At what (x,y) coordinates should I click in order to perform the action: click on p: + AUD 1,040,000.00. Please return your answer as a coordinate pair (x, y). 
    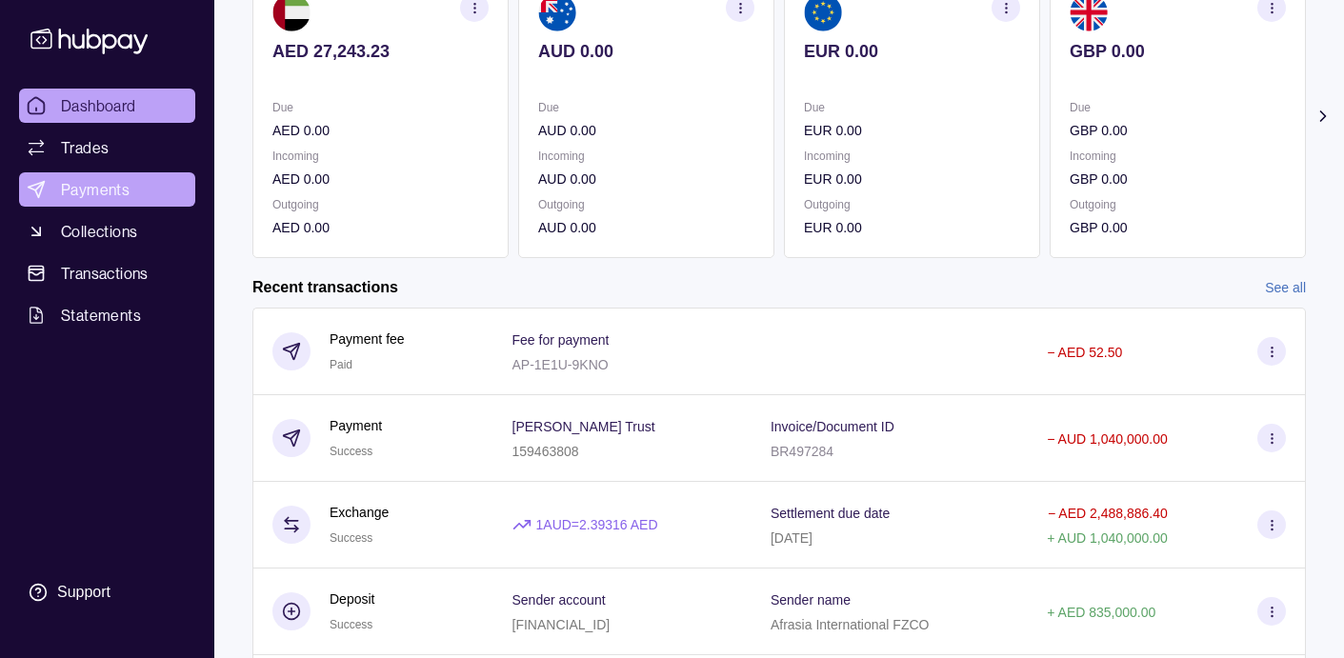
    Looking at the image, I should click on (1107, 538).